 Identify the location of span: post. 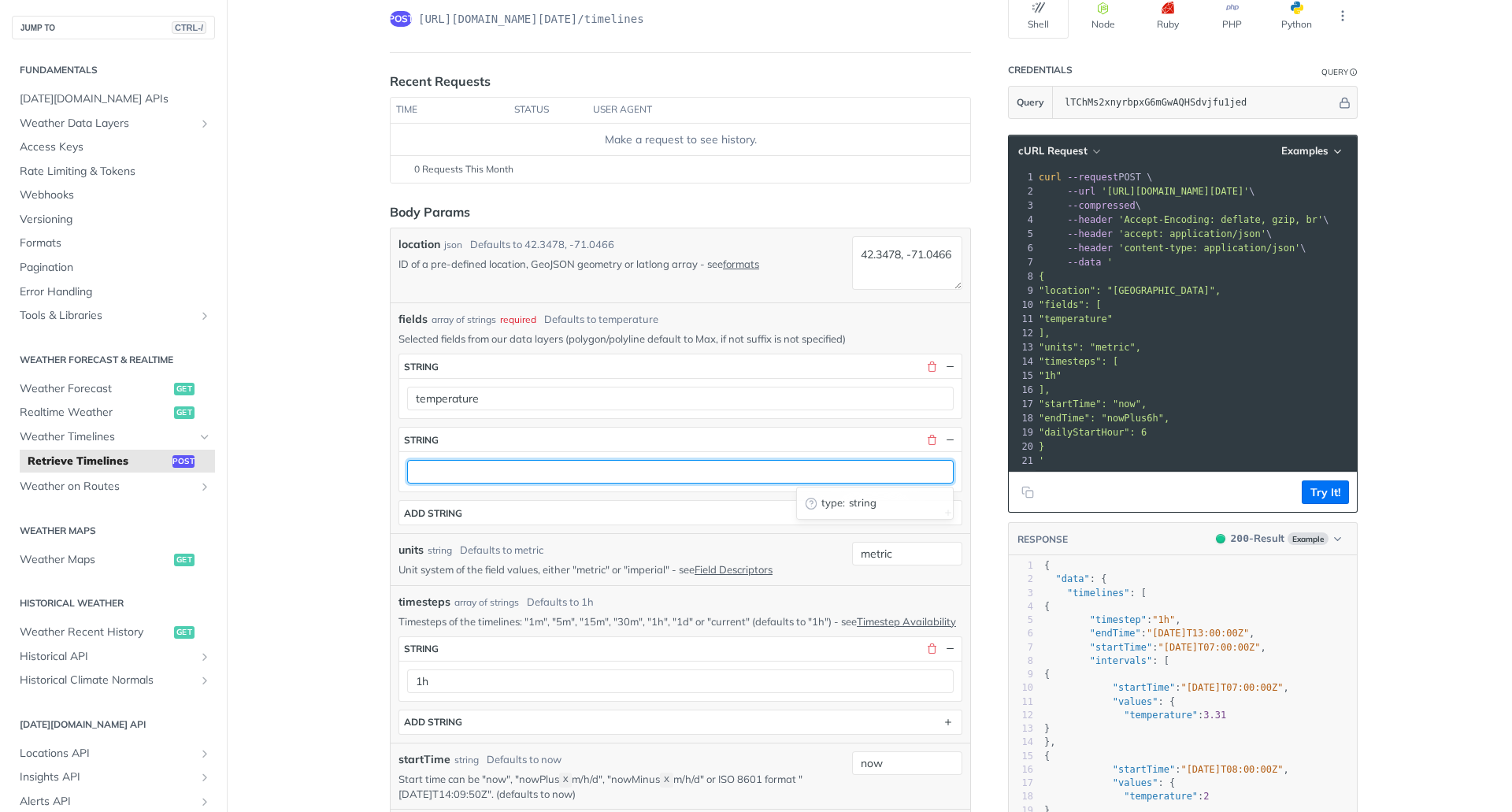
(401, 19).